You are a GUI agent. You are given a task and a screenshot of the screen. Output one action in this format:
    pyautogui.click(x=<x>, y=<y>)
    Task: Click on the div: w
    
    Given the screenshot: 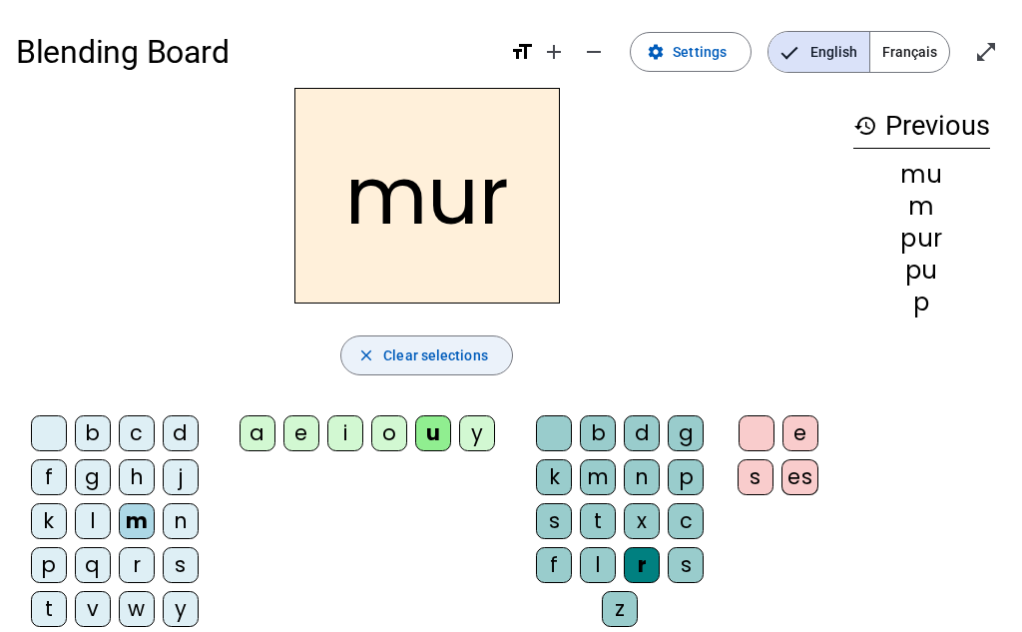 What is the action you would take?
    pyautogui.click(x=137, y=609)
    